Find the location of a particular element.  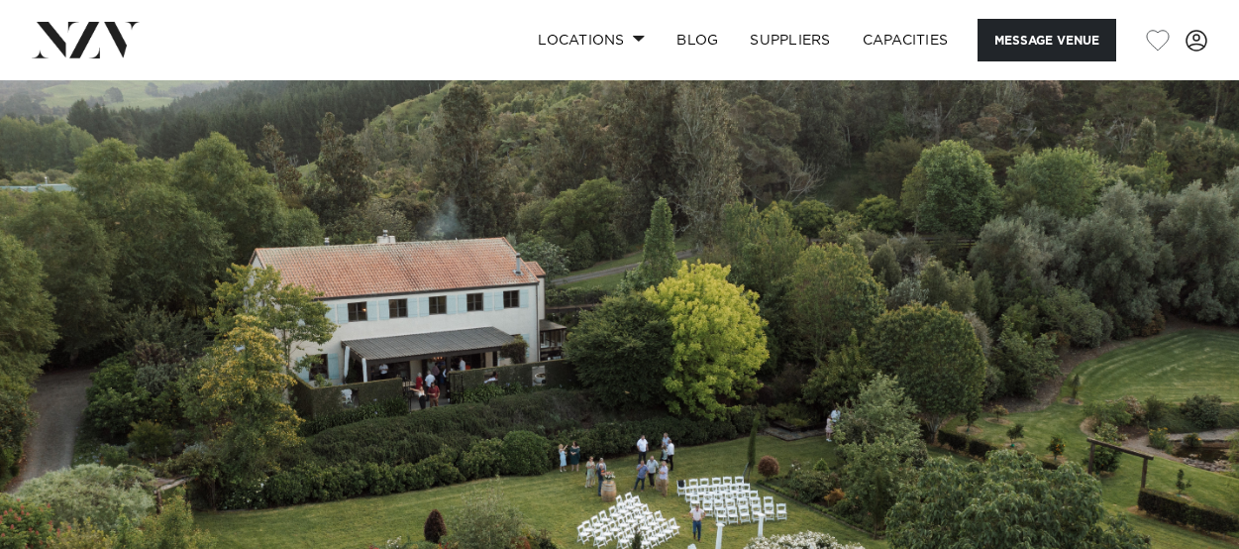

img: nzv-logo.png is located at coordinates (85, 40).